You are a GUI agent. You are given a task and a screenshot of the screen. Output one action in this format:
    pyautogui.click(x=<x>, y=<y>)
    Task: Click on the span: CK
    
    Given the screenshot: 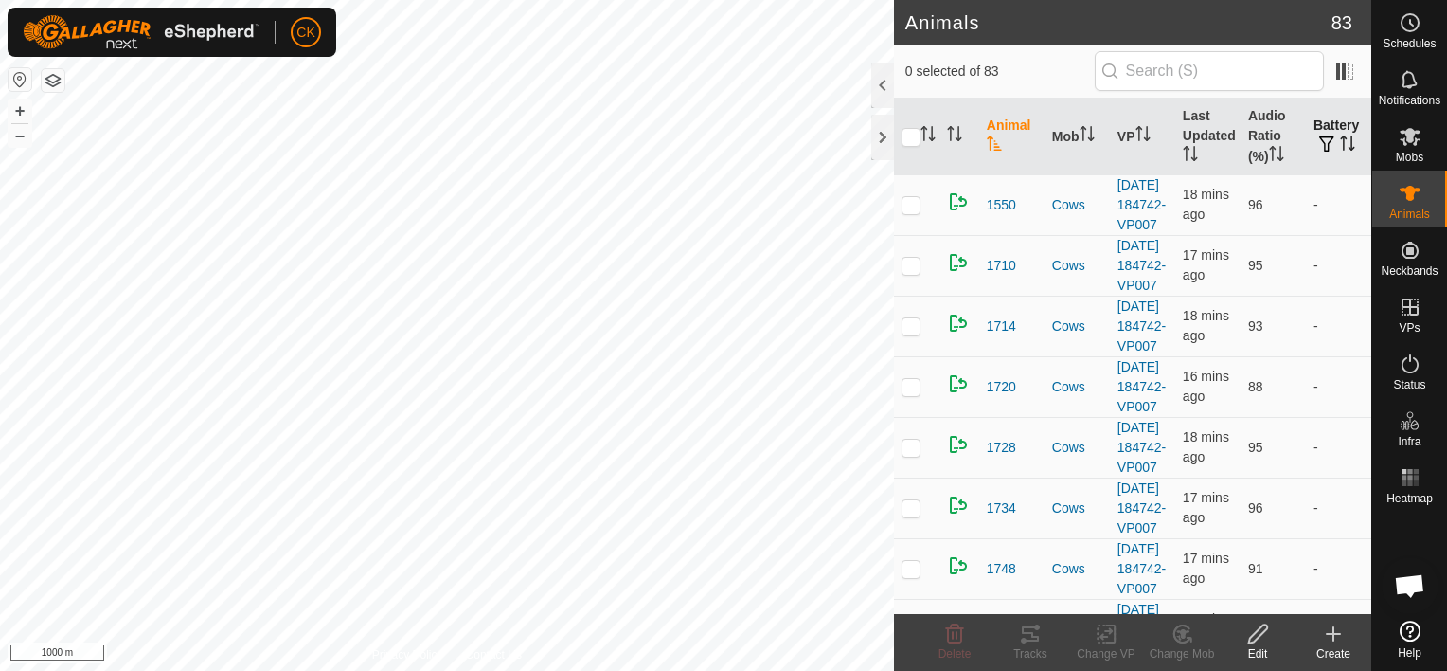 What is the action you would take?
    pyautogui.click(x=305, y=32)
    